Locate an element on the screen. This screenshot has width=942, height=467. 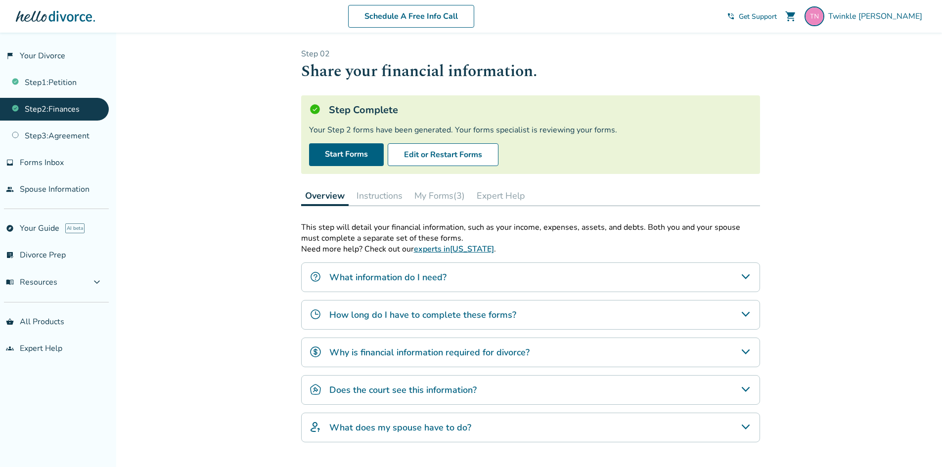
div: What does my spouse have to do? is located at coordinates (531, 428).